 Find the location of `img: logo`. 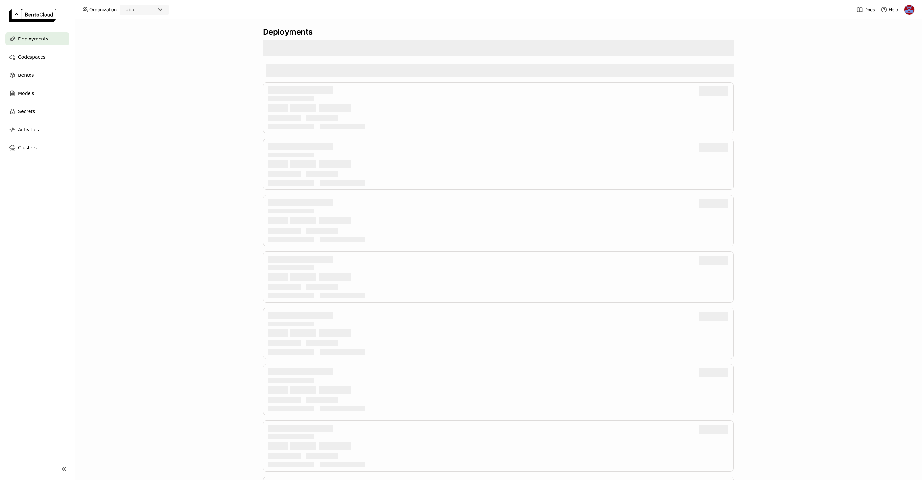

img: logo is located at coordinates (32, 16).